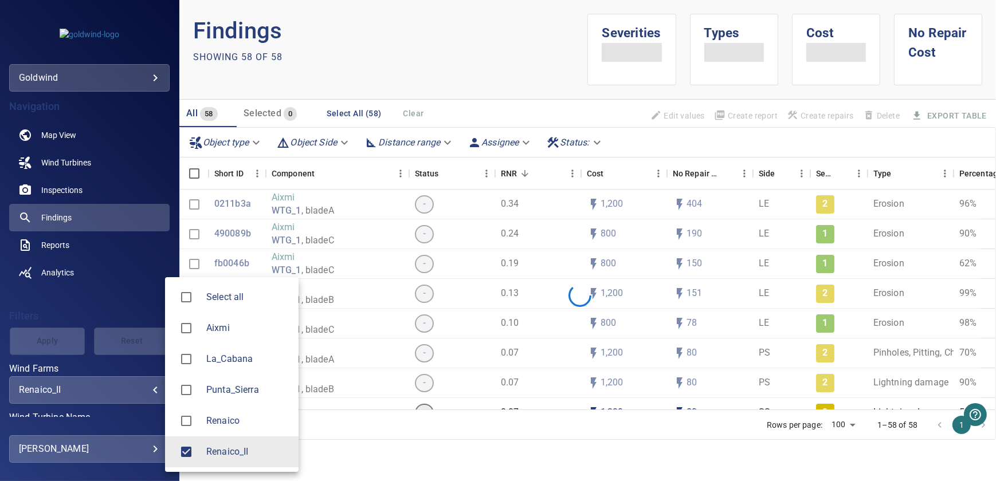  Describe the element at coordinates (248, 452) in the screenshot. I see `div: Wind Farms Renaico_II` at that location.